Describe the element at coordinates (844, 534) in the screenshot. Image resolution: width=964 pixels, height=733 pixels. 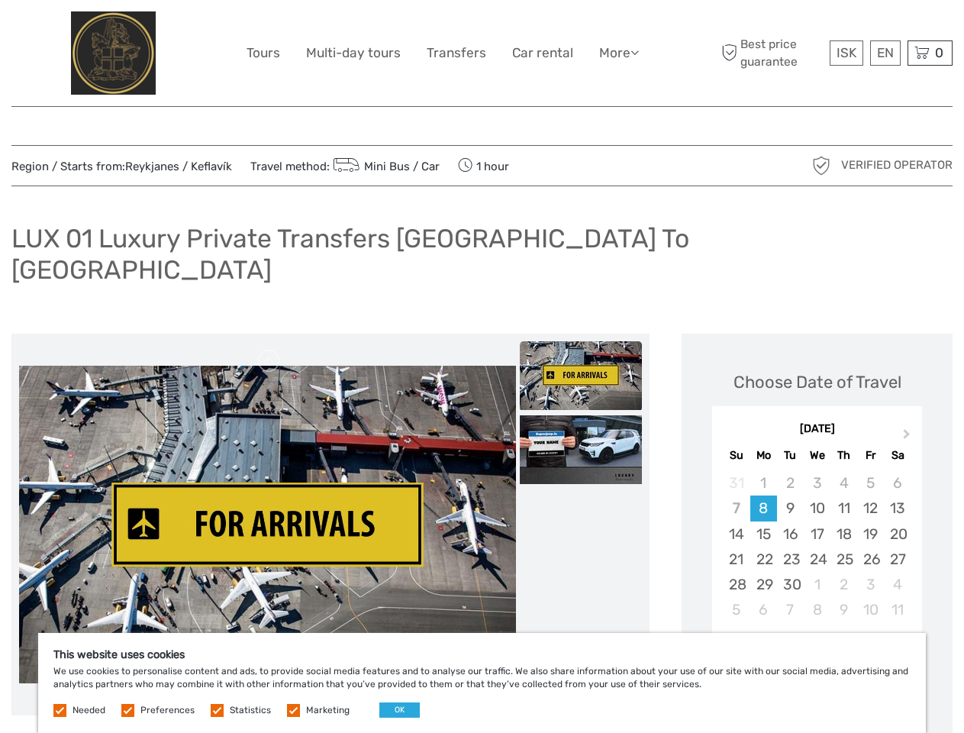
I see `div: Choose Thursday, September 18th, 2025` at that location.